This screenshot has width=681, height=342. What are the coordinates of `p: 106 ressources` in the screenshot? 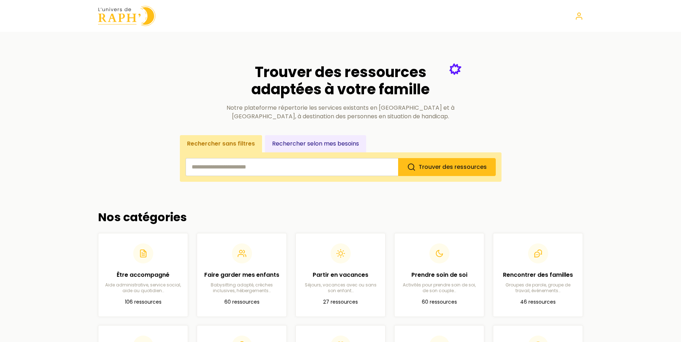 It's located at (143, 303).